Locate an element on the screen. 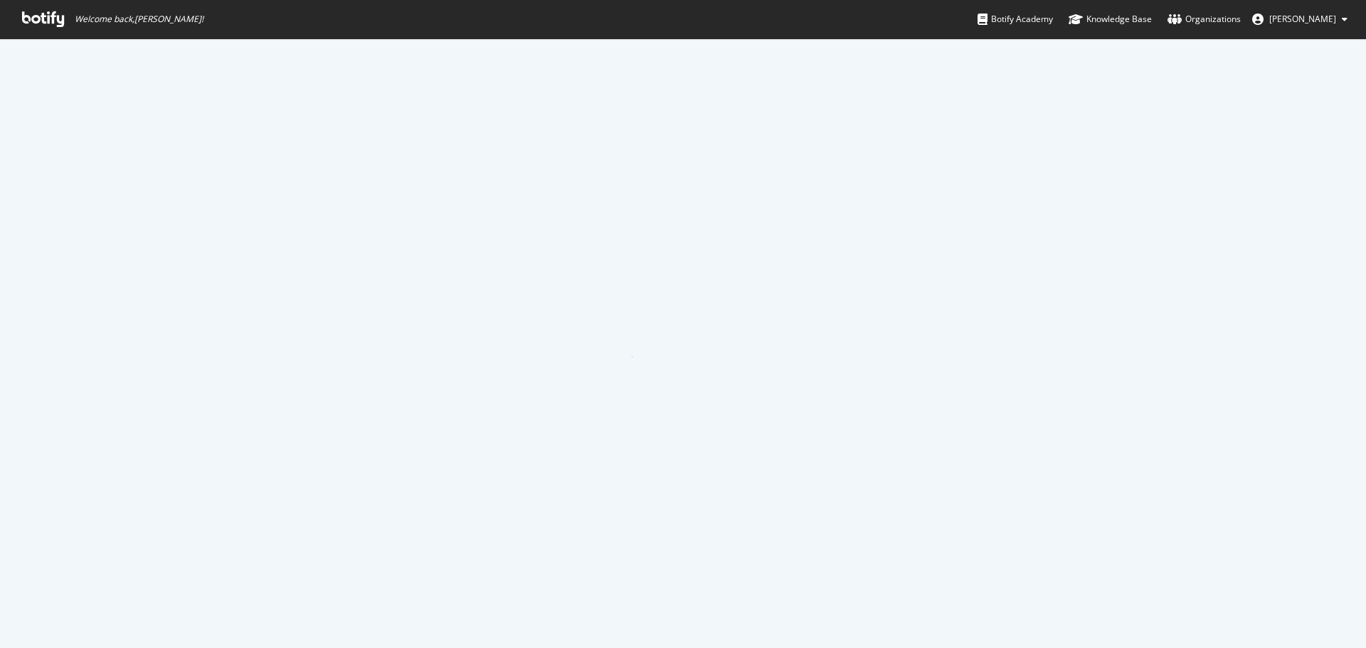  div: Botify Academy is located at coordinates (1016, 19).